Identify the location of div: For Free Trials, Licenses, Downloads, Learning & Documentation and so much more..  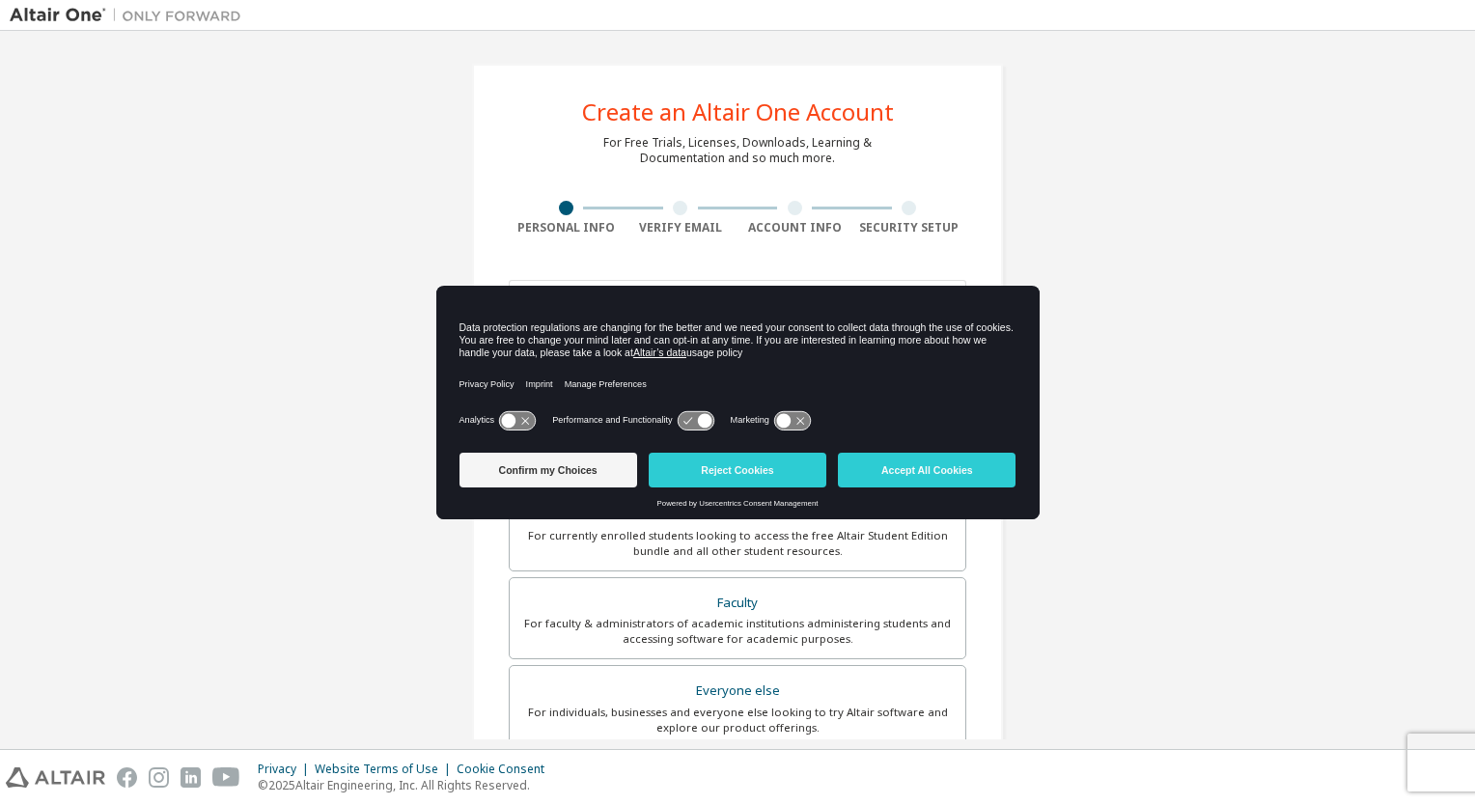
(738, 151).